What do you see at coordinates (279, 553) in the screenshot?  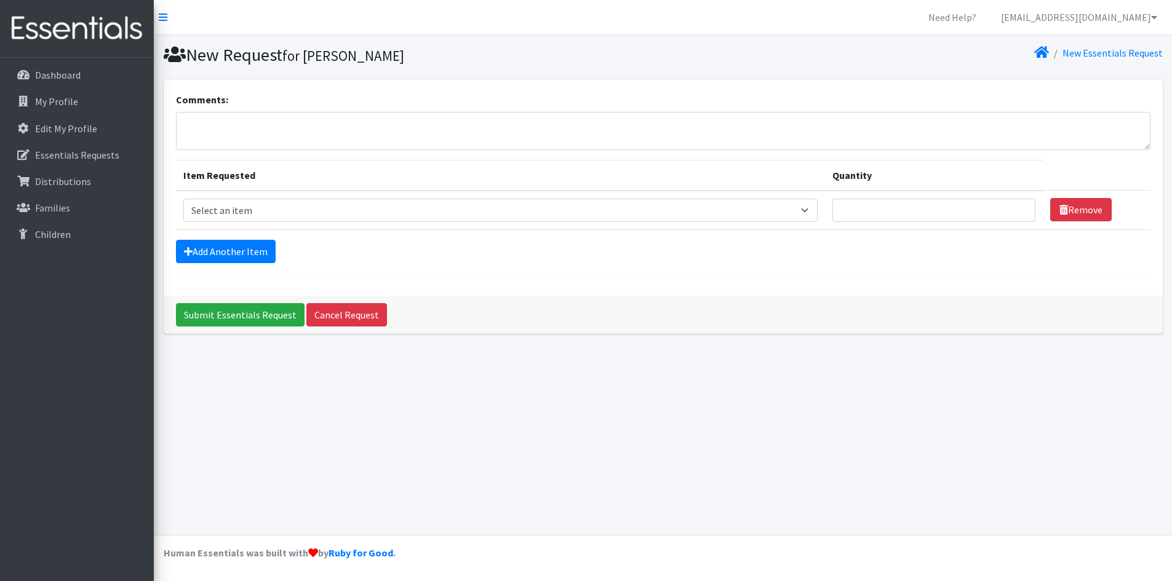 I see `strong: Human Essentials was built with by .` at bounding box center [279, 553].